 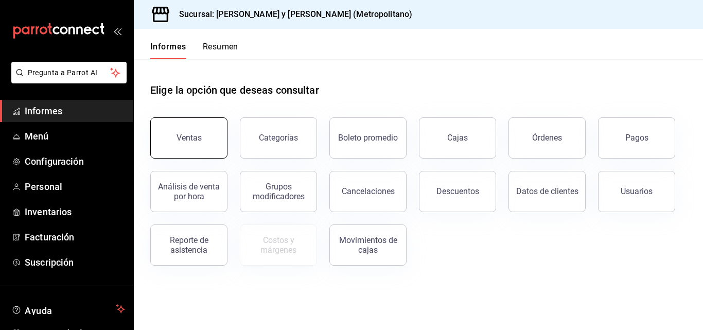 What do you see at coordinates (368, 137) in the screenshot?
I see `font: Boleto promedio` at bounding box center [368, 137].